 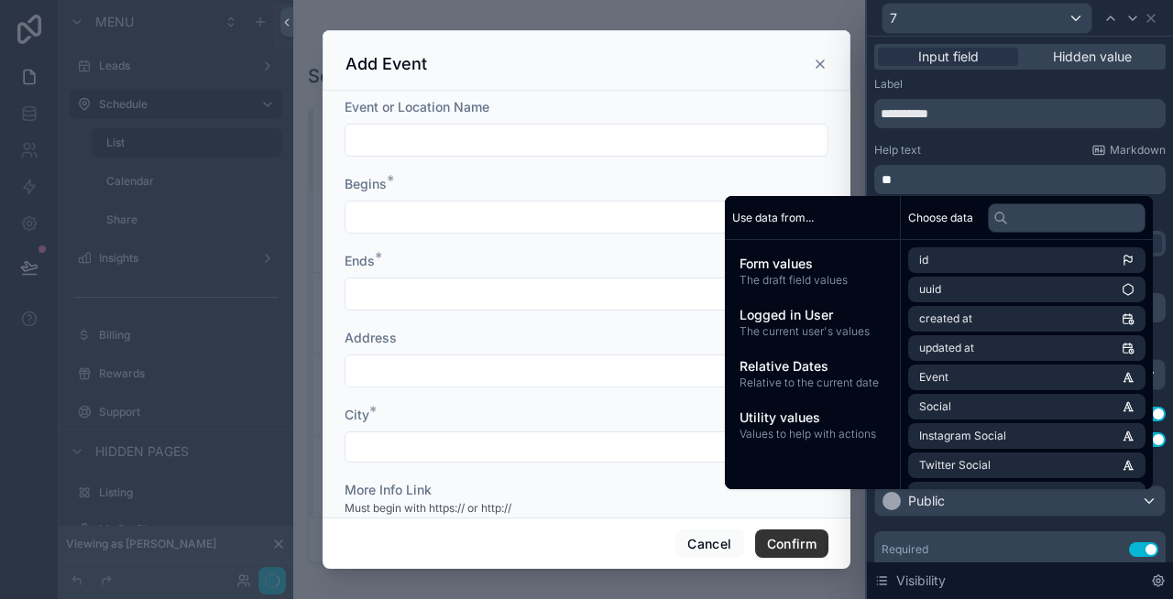 I want to click on span: More Info Link, so click(x=388, y=489).